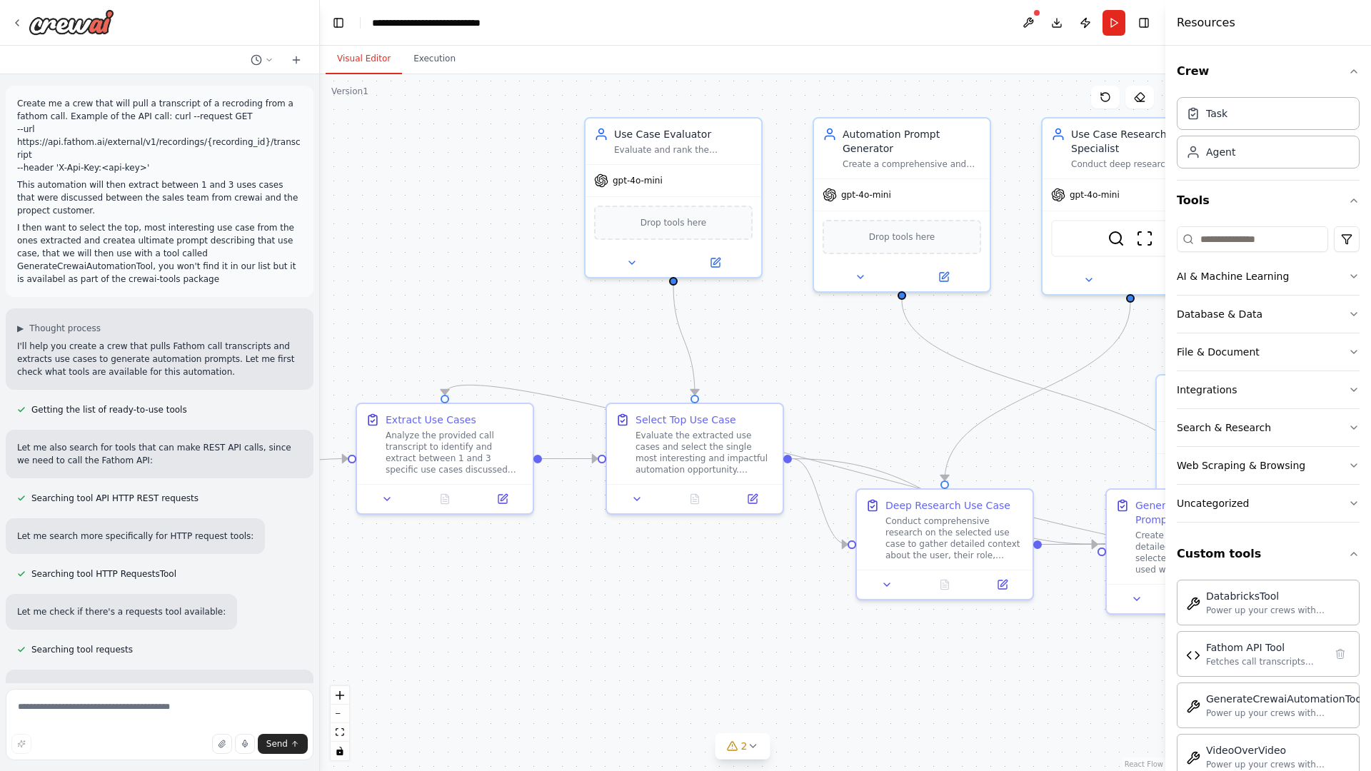 This screenshot has width=1371, height=771. What do you see at coordinates (1144, 764) in the screenshot?
I see `a: React Flow attribution` at bounding box center [1144, 764].